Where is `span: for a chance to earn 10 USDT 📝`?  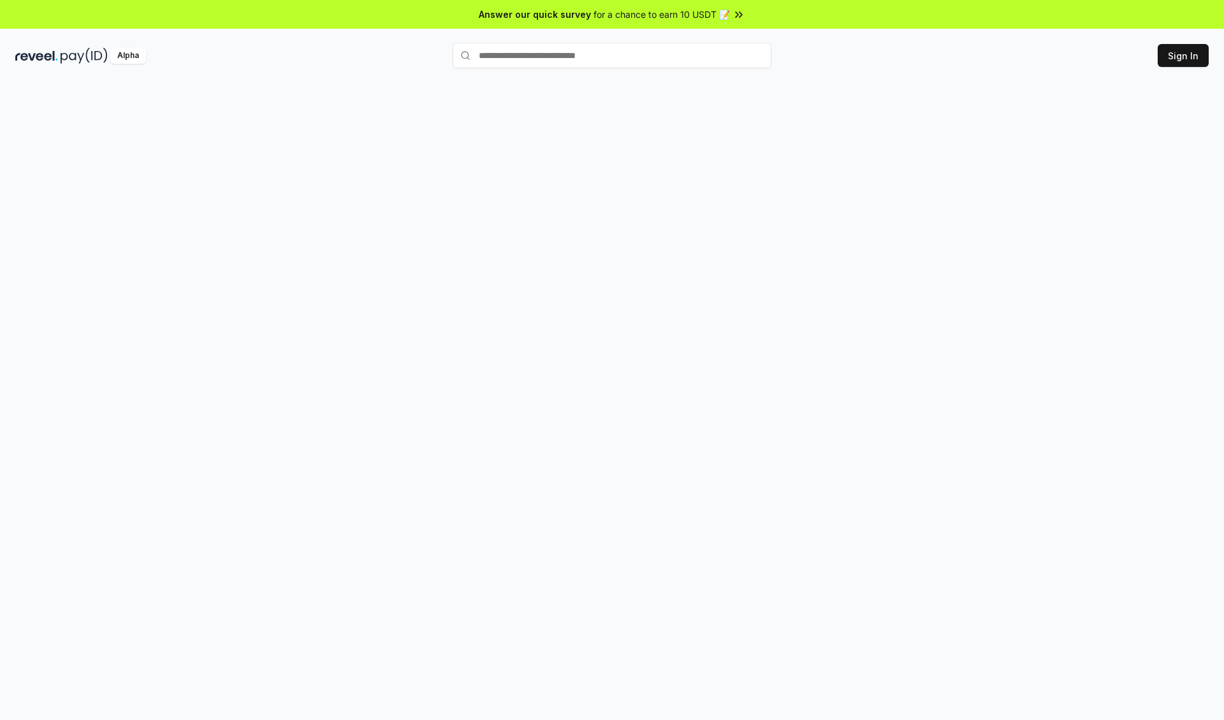 span: for a chance to earn 10 USDT 📝 is located at coordinates (662, 14).